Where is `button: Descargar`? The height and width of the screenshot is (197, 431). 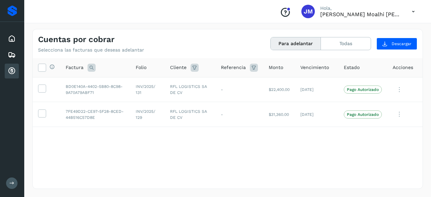
button: Descargar is located at coordinates (396, 44).